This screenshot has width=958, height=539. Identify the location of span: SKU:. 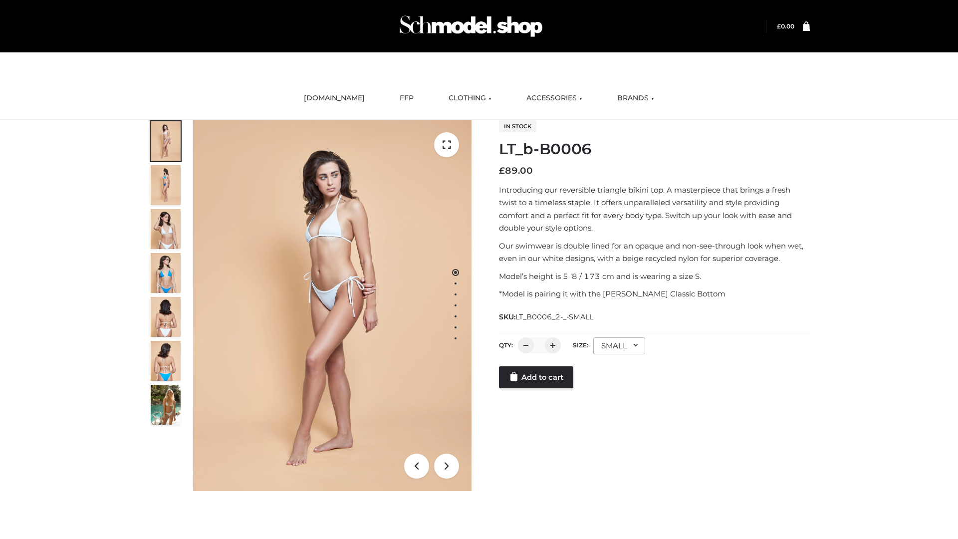
(546, 317).